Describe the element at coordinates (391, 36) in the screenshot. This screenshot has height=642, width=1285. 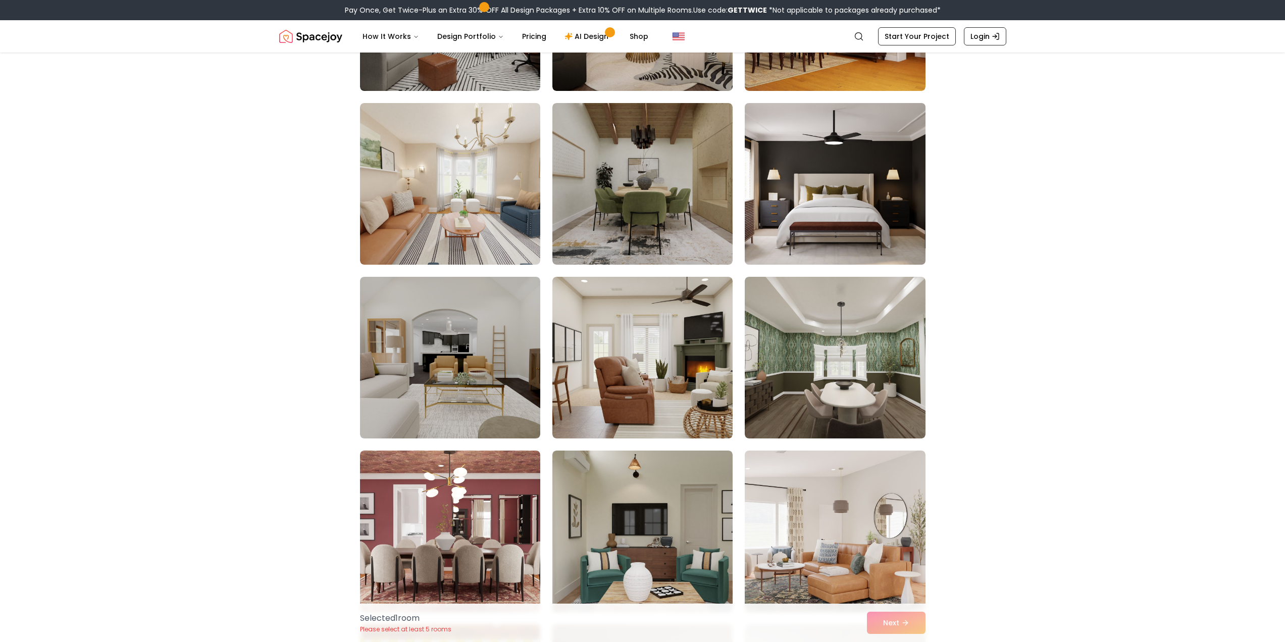
I see `button: How It Works` at that location.